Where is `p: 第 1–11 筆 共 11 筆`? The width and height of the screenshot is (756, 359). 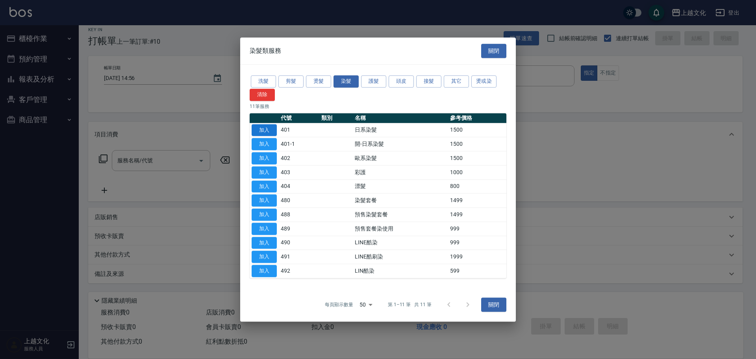 p: 第 1–11 筆 共 11 筆 is located at coordinates (410, 304).